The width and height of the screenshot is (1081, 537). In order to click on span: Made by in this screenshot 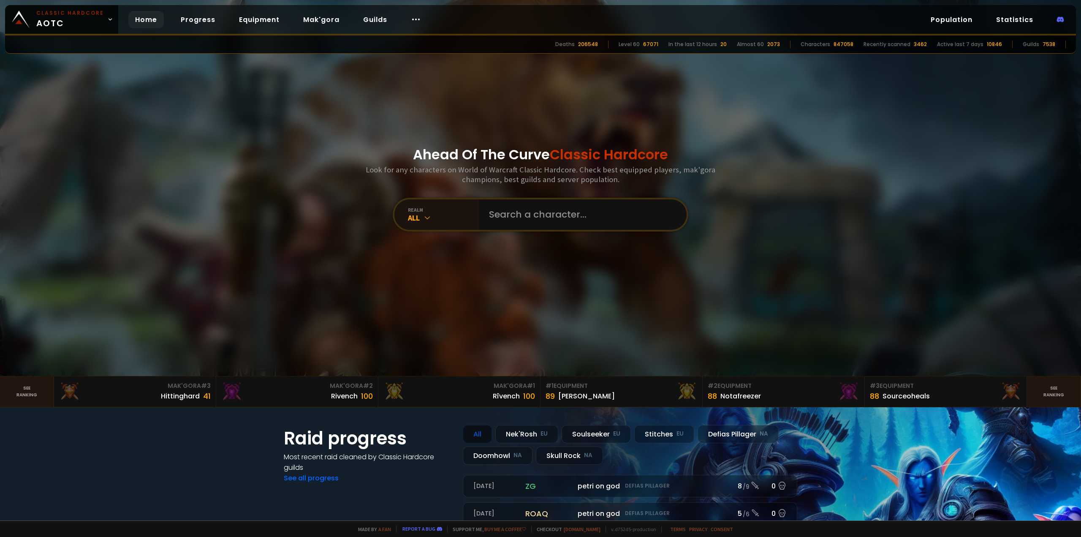, I will do `click(372, 529)`.